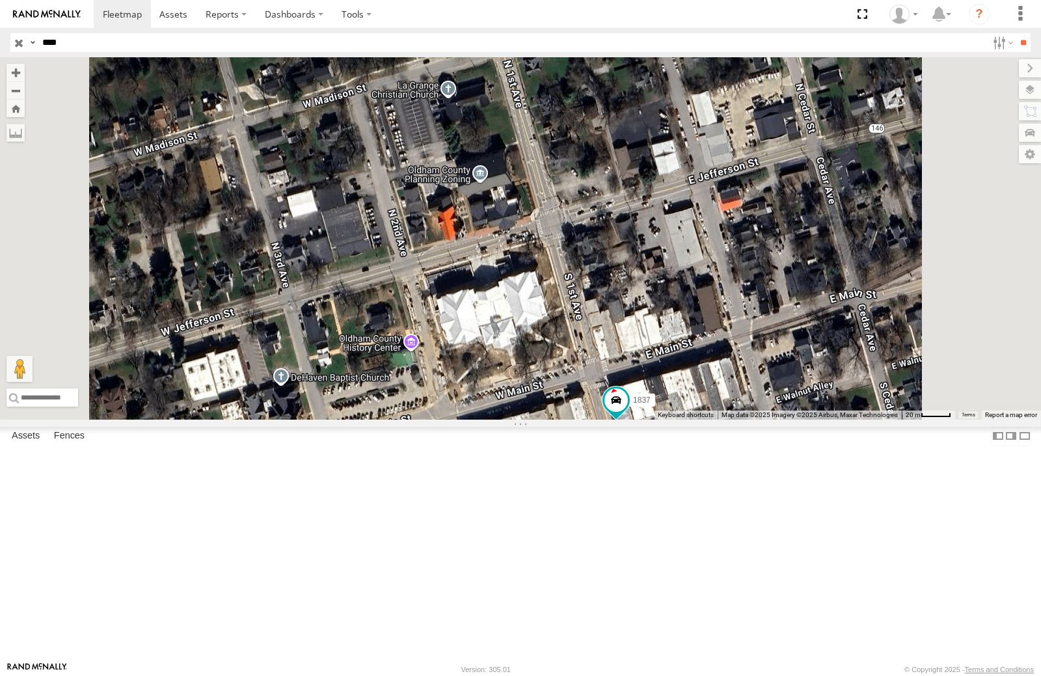 The width and height of the screenshot is (1041, 676). Describe the element at coordinates (47, 14) in the screenshot. I see `img: rand-logo.svg` at that location.